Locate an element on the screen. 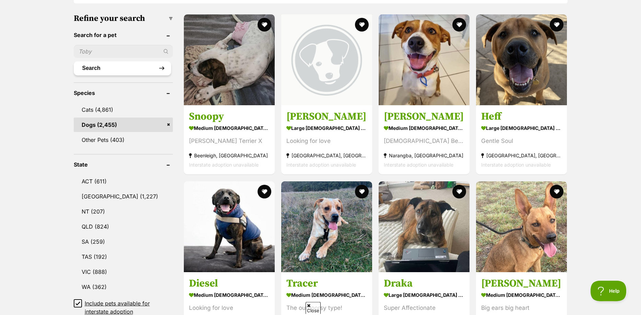 The image size is (641, 315). span: Close is located at coordinates (313, 308).